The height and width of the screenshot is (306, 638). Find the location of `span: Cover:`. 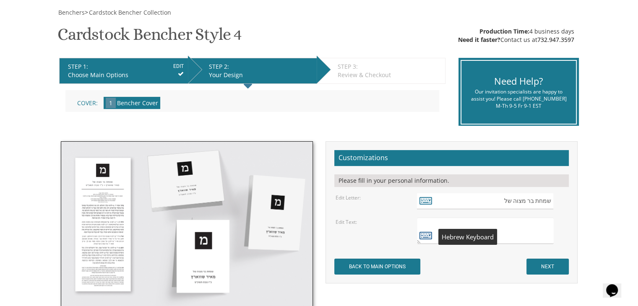

span: Cover: is located at coordinates (87, 103).